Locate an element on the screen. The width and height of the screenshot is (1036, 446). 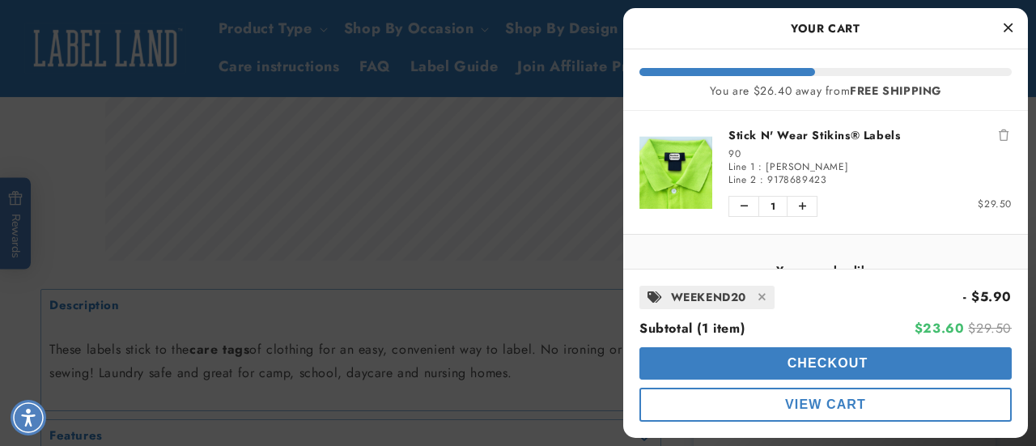
div: You are $26.40 away from is located at coordinates (825, 91).